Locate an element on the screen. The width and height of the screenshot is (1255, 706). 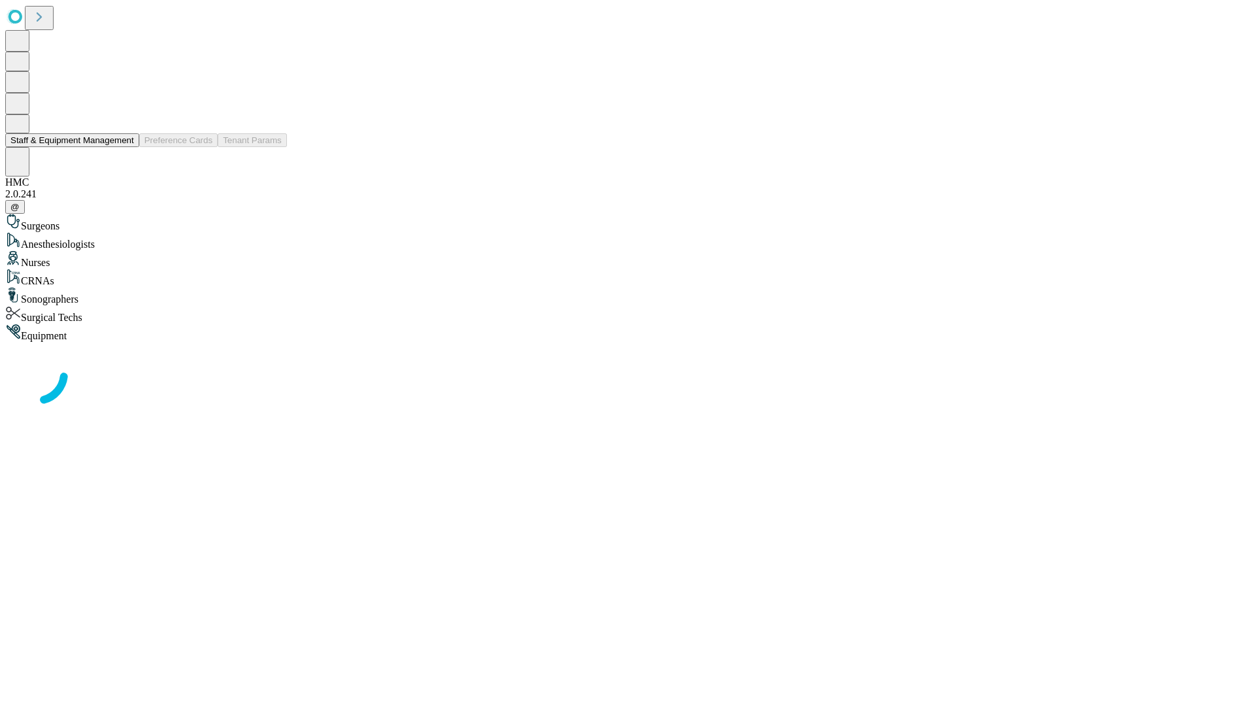
button: Staff & Equipment Management is located at coordinates (72, 140).